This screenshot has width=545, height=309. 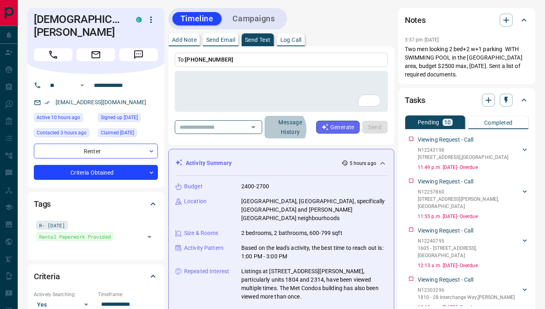 What do you see at coordinates (193, 186) in the screenshot?
I see `p: Budget` at bounding box center [193, 186].